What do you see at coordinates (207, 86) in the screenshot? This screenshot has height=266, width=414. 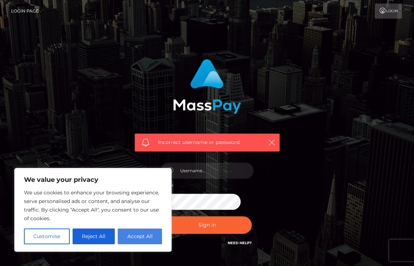 I see `img: MassPay Login` at bounding box center [207, 86].